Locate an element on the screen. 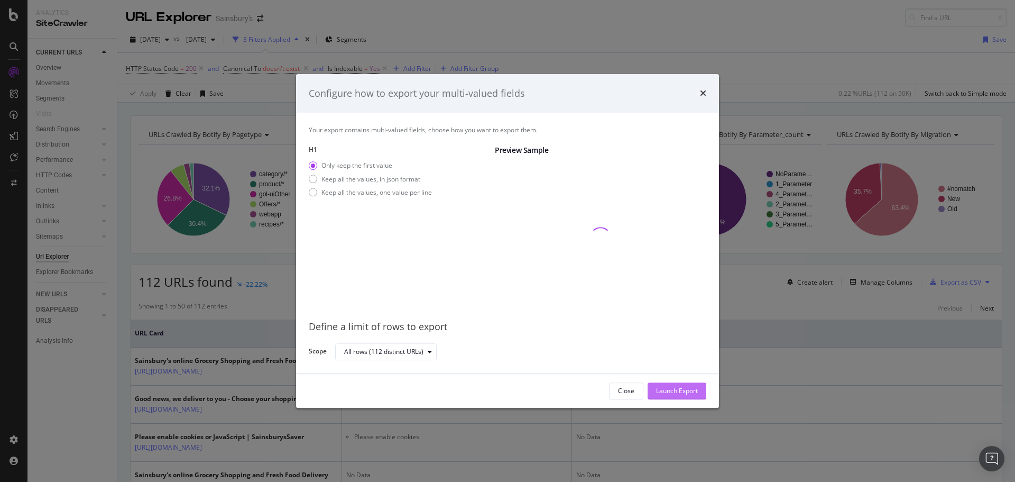  div: Define a limit of rows to export is located at coordinates (508, 327).